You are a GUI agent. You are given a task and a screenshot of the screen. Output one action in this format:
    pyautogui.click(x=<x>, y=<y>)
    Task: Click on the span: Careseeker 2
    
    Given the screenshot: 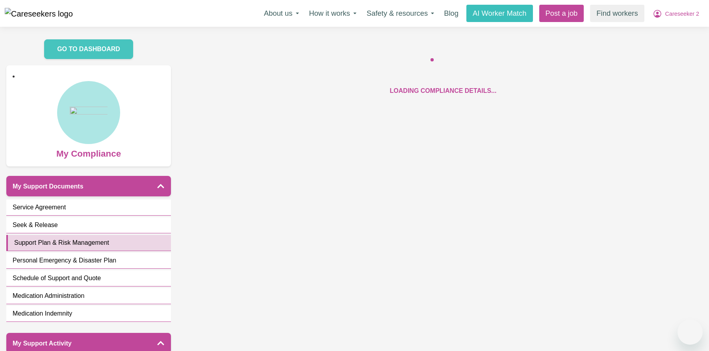 What is the action you would take?
    pyautogui.click(x=682, y=14)
    